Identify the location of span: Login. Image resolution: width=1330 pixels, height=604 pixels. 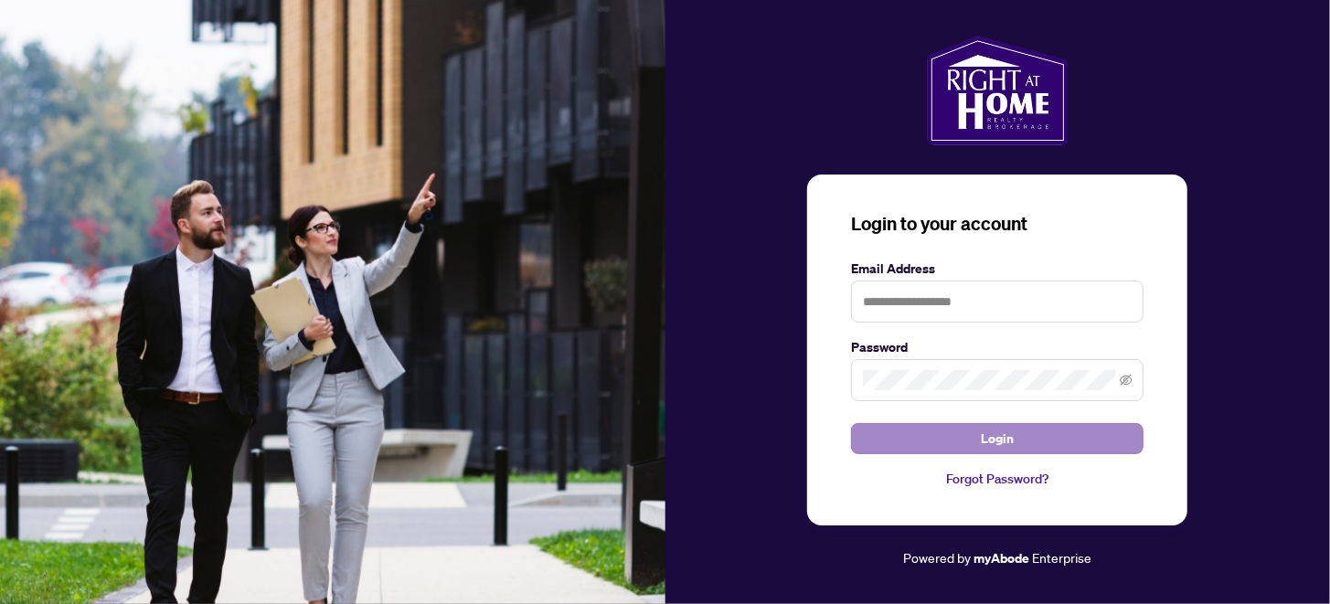
(998, 439).